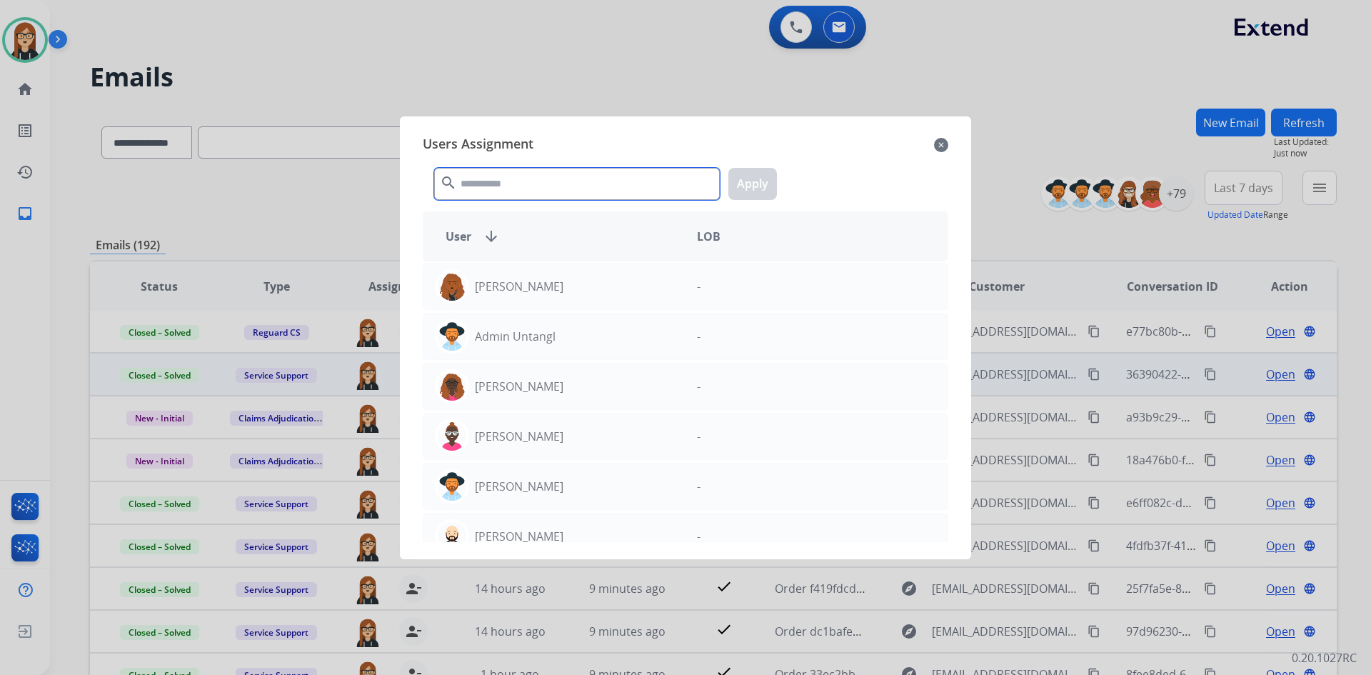  Describe the element at coordinates (560, 236) in the screenshot. I see `div: User` at that location.